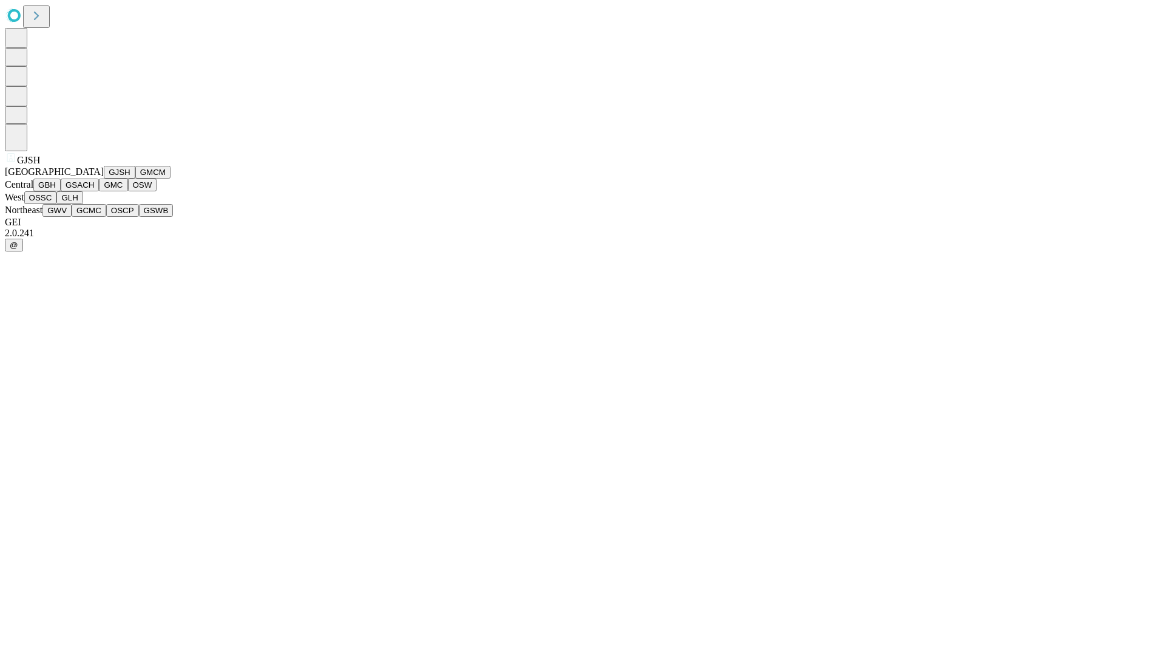 The image size is (1165, 656). What do you see at coordinates (89, 210) in the screenshot?
I see `button: GCMC` at bounding box center [89, 210].